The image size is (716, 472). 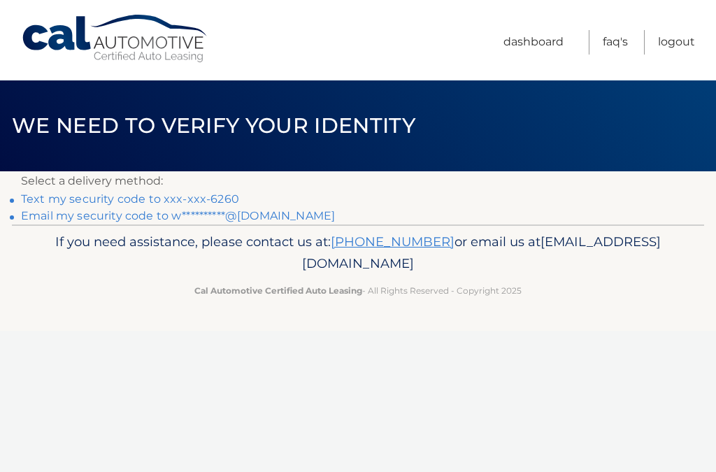 I want to click on a: Text my security code to xxx-xxx-6260, so click(x=130, y=199).